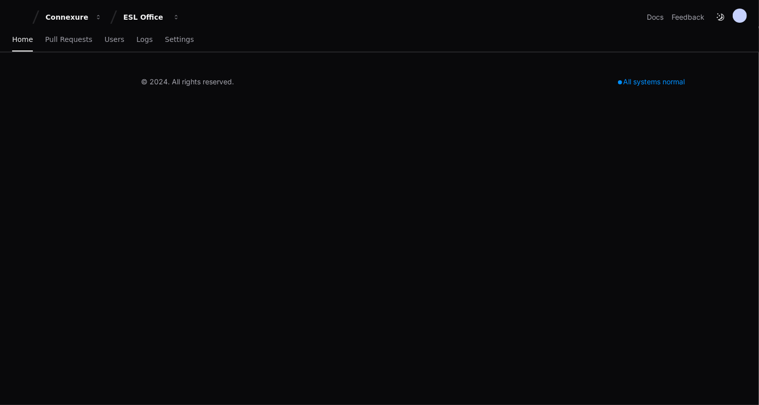  What do you see at coordinates (114, 39) in the screenshot?
I see `span: Users` at bounding box center [114, 39].